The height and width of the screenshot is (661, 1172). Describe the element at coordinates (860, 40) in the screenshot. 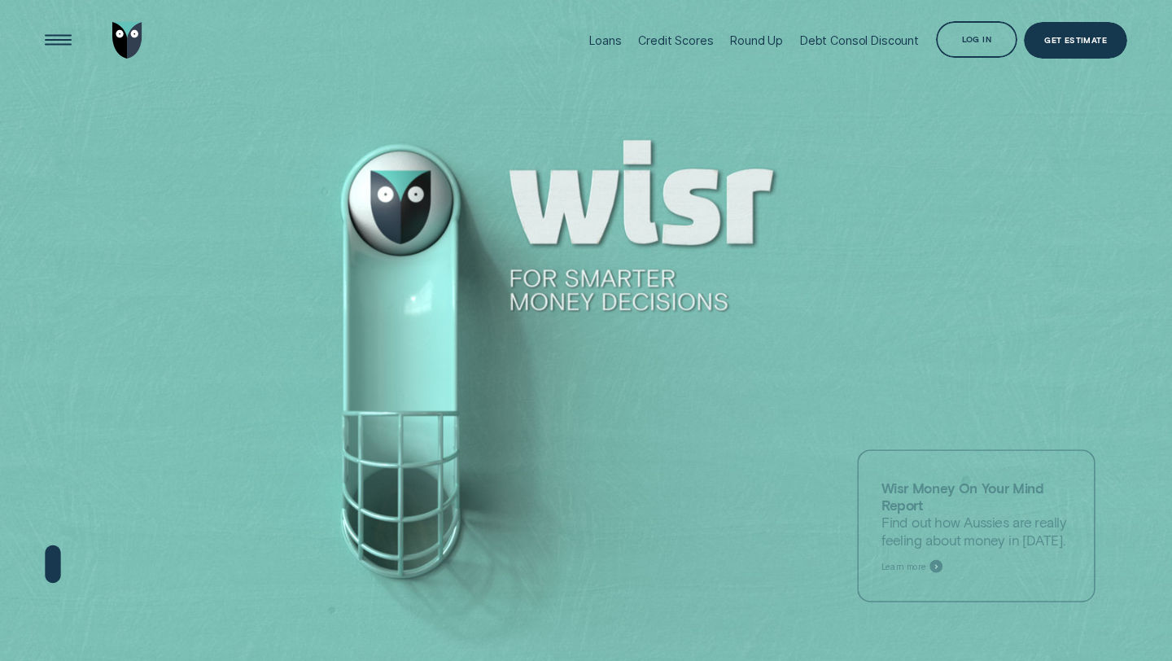

I see `div: Debt Consol Discount` at that location.